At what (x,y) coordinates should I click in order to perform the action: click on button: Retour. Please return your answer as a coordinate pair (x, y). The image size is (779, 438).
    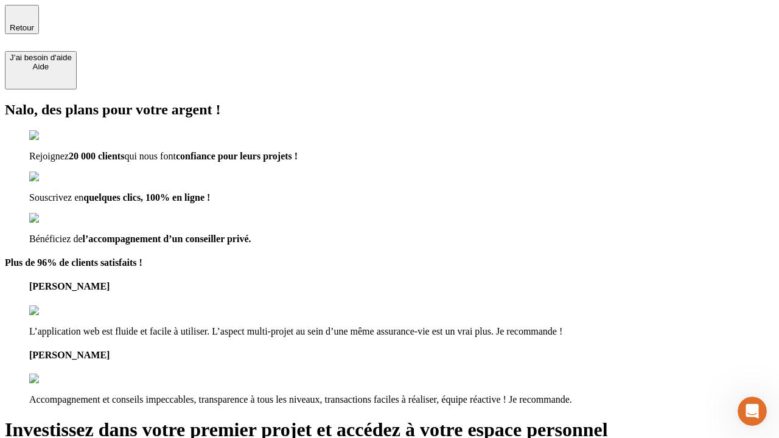
    Looking at the image, I should click on (22, 19).